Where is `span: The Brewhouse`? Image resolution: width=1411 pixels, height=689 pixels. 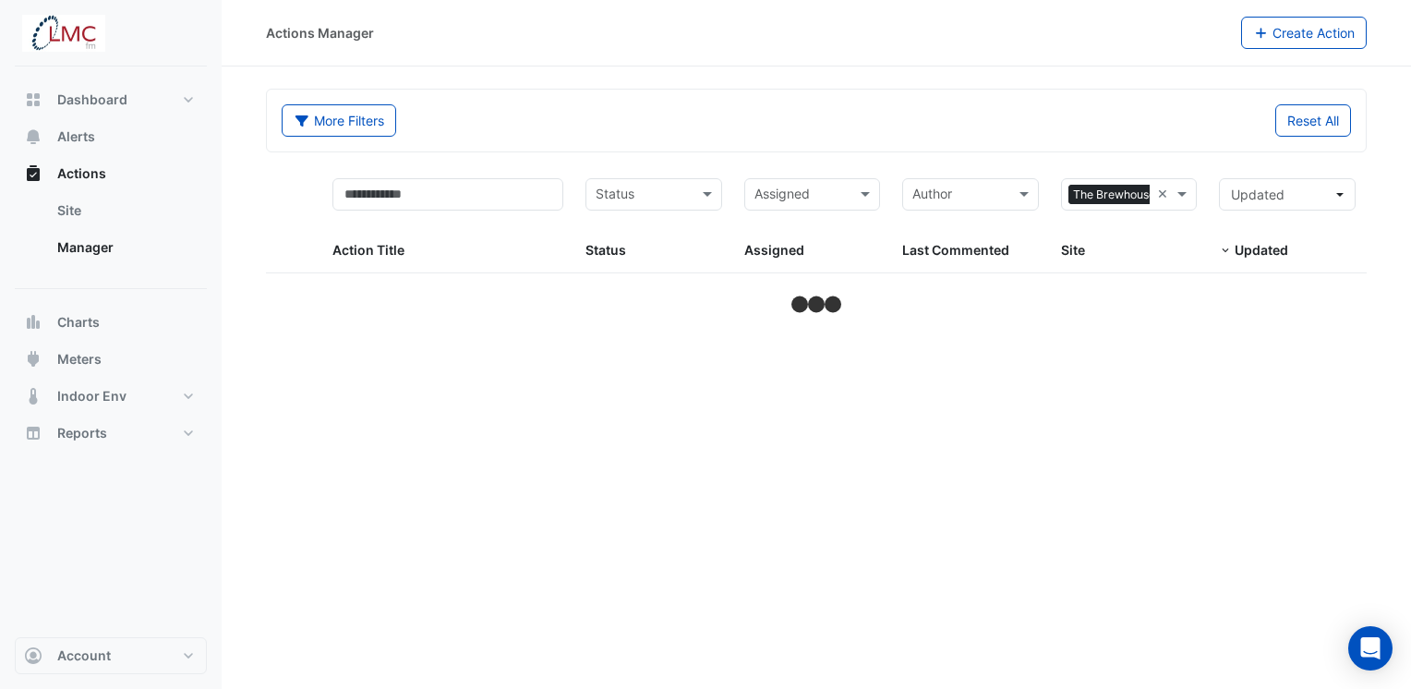 span: The Brewhouse is located at coordinates (1113, 195).